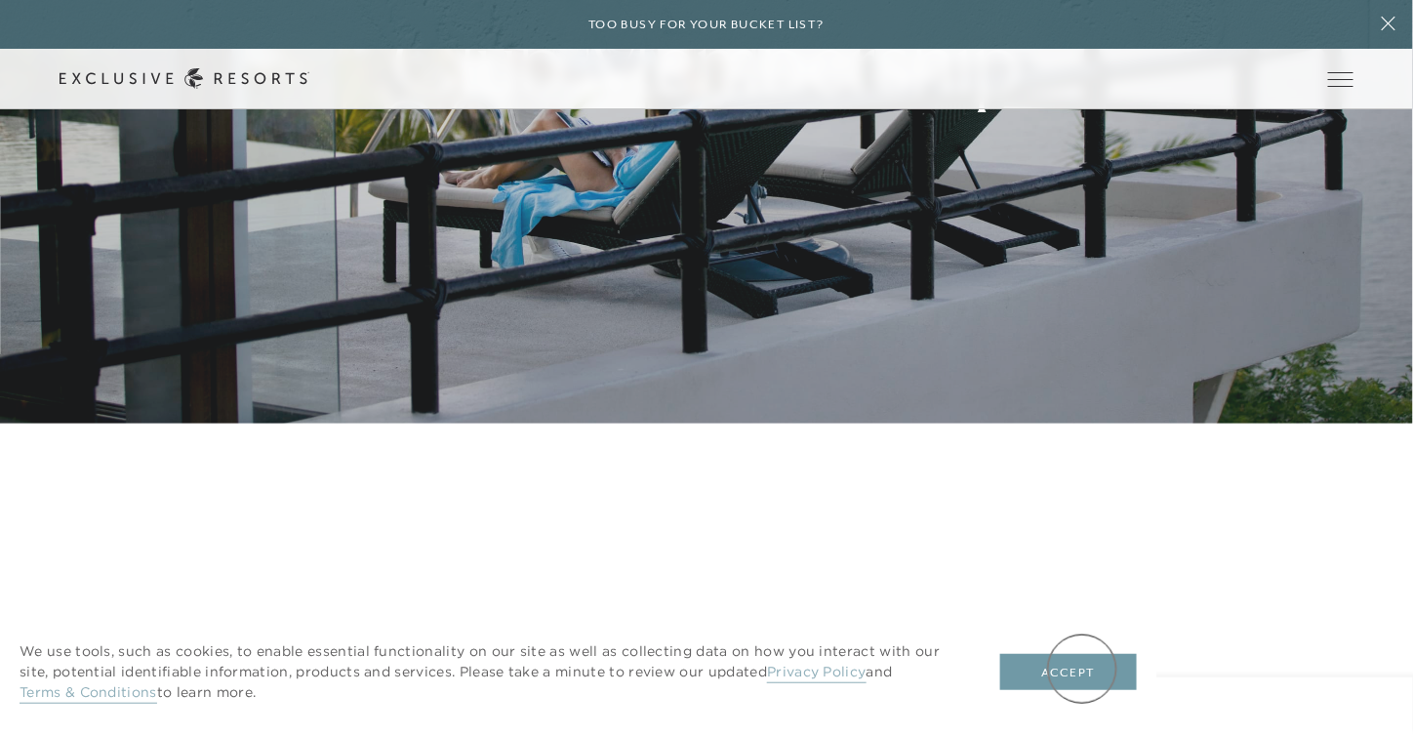  Describe the element at coordinates (707, 24) in the screenshot. I see `h6: Too busy for your bucket list?` at that location.